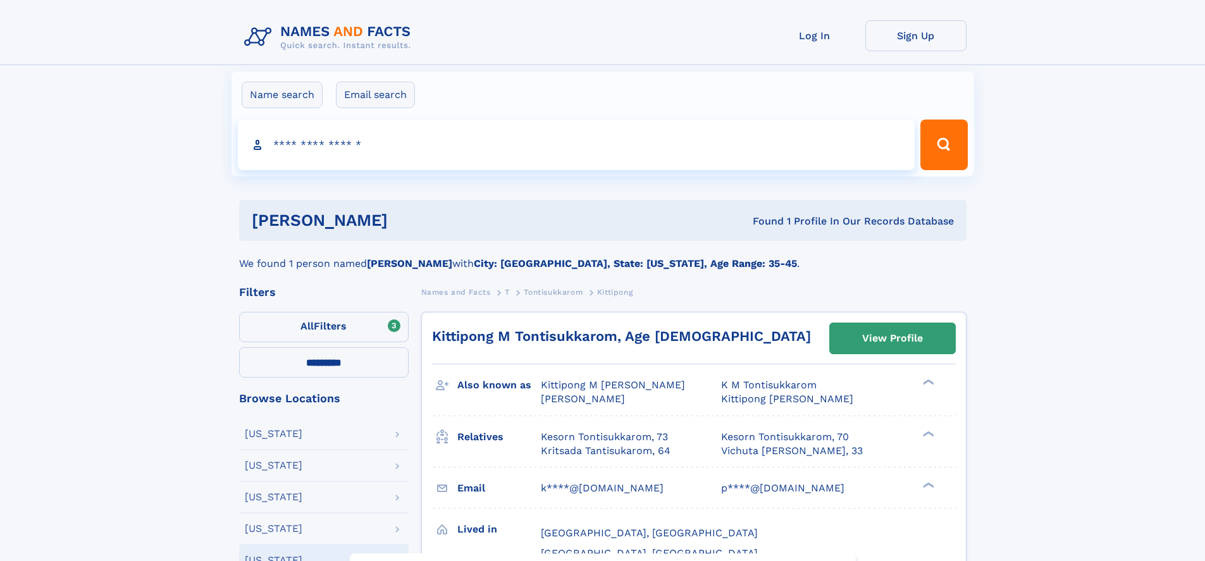 This screenshot has width=1205, height=561. Describe the element at coordinates (785, 437) in the screenshot. I see `div: Kesorn Tontisukkarom, 70` at that location.